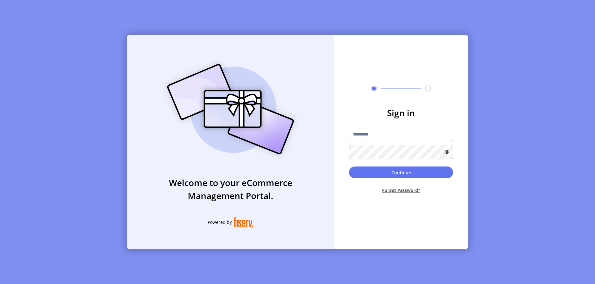 The height and width of the screenshot is (284, 595). What do you see at coordinates (230, 109) in the screenshot?
I see `img: card_Illustration.svg` at bounding box center [230, 109].